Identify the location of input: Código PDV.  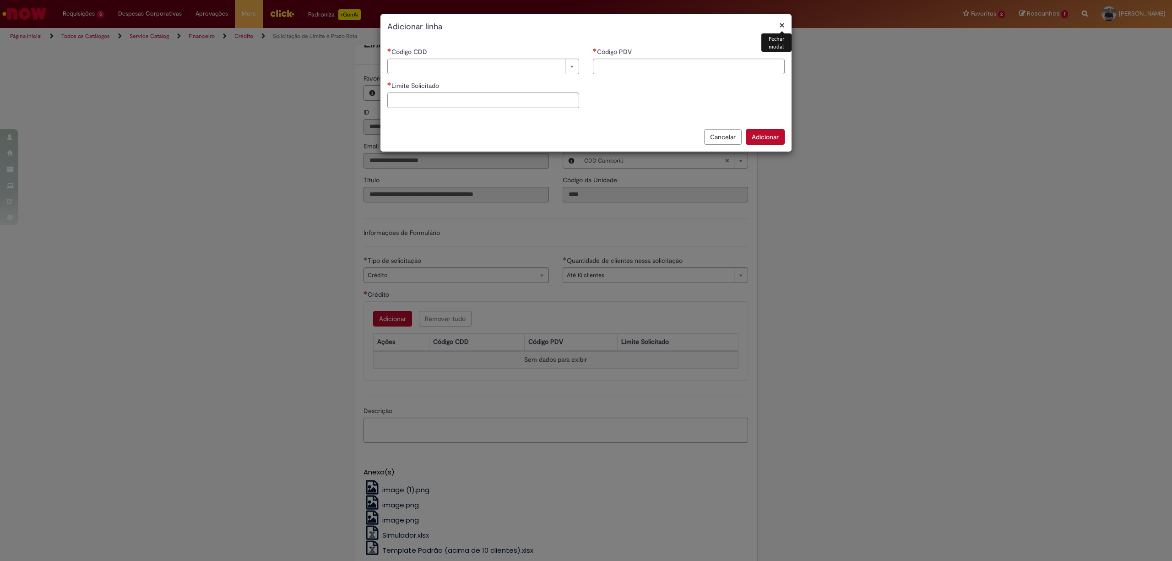
(688, 66).